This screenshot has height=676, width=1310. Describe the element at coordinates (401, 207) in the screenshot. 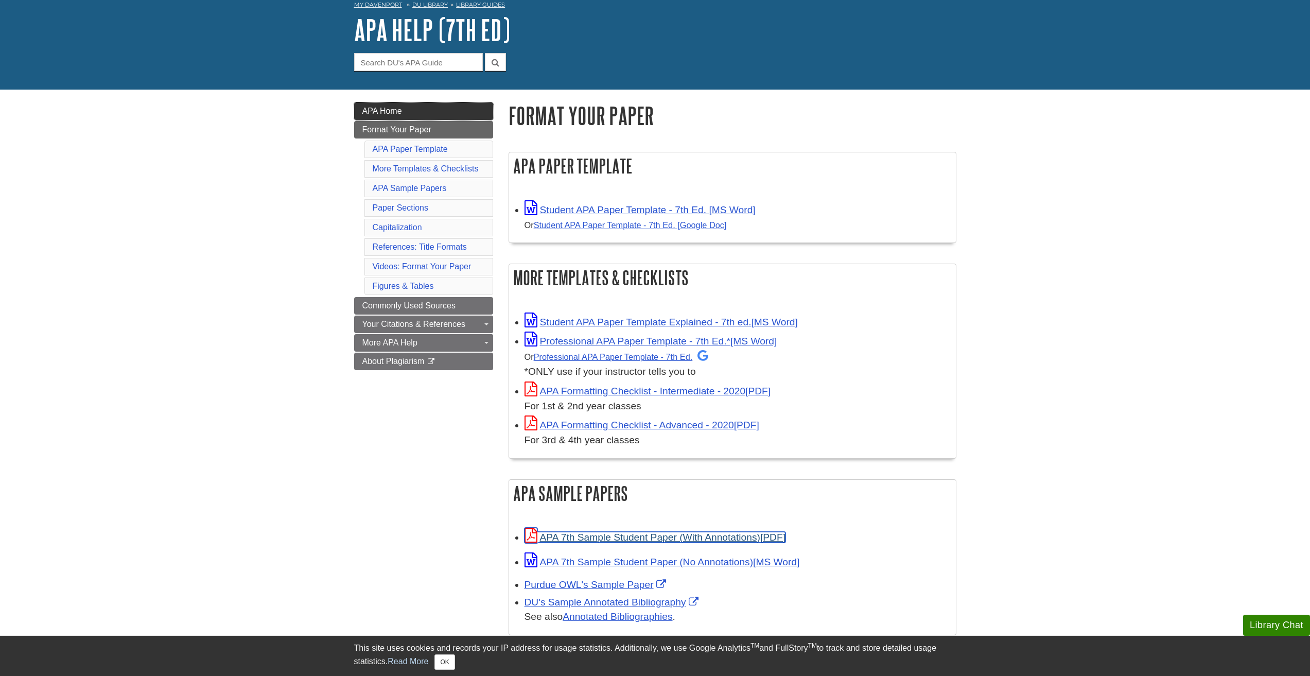

I see `a: Paper Sections` at that location.